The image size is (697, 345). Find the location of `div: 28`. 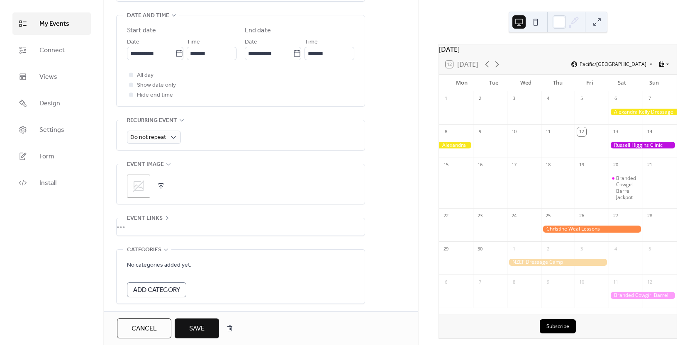

div: 28 is located at coordinates (650, 216).